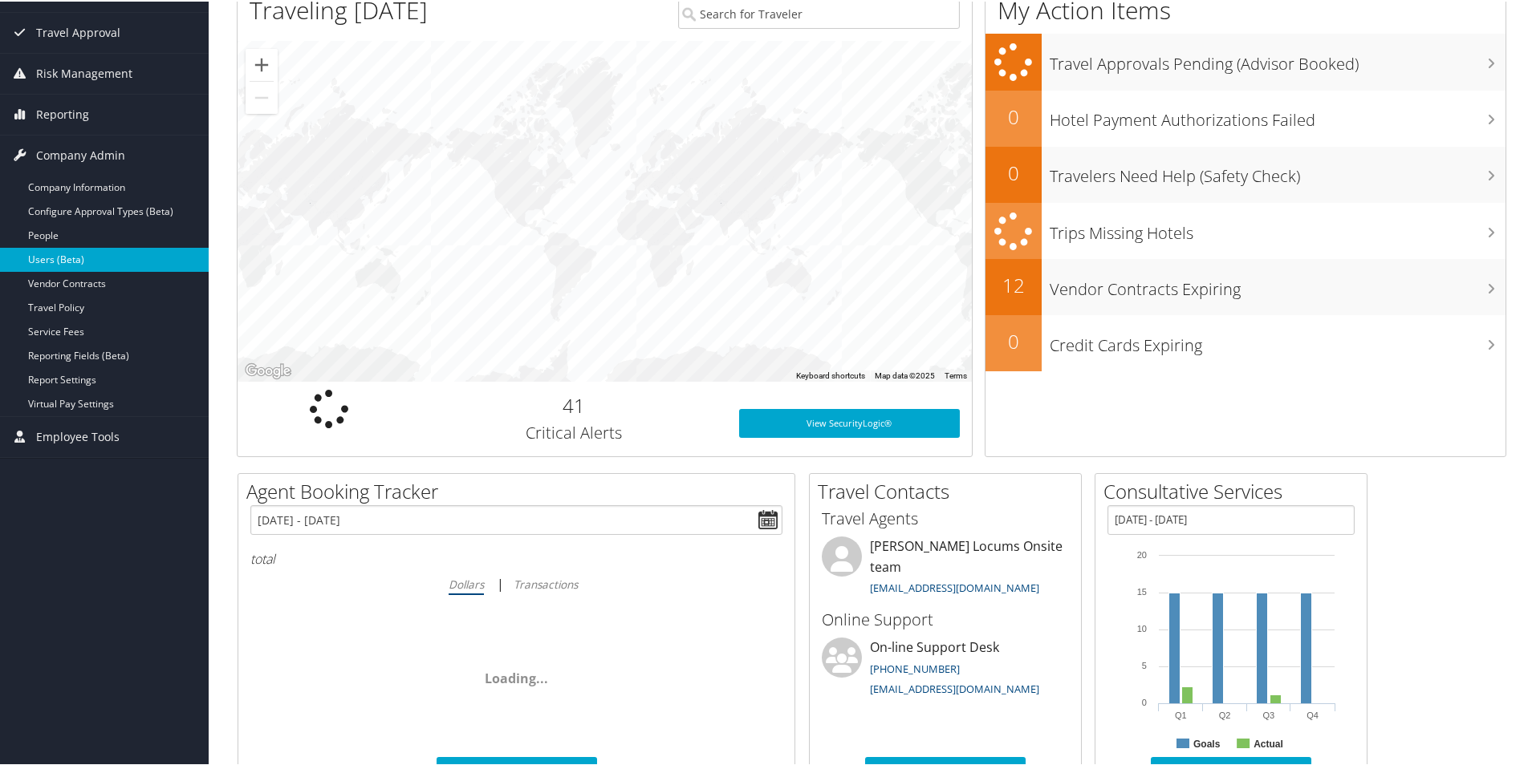 This screenshot has width=1528, height=765. I want to click on img: Google, so click(268, 370).